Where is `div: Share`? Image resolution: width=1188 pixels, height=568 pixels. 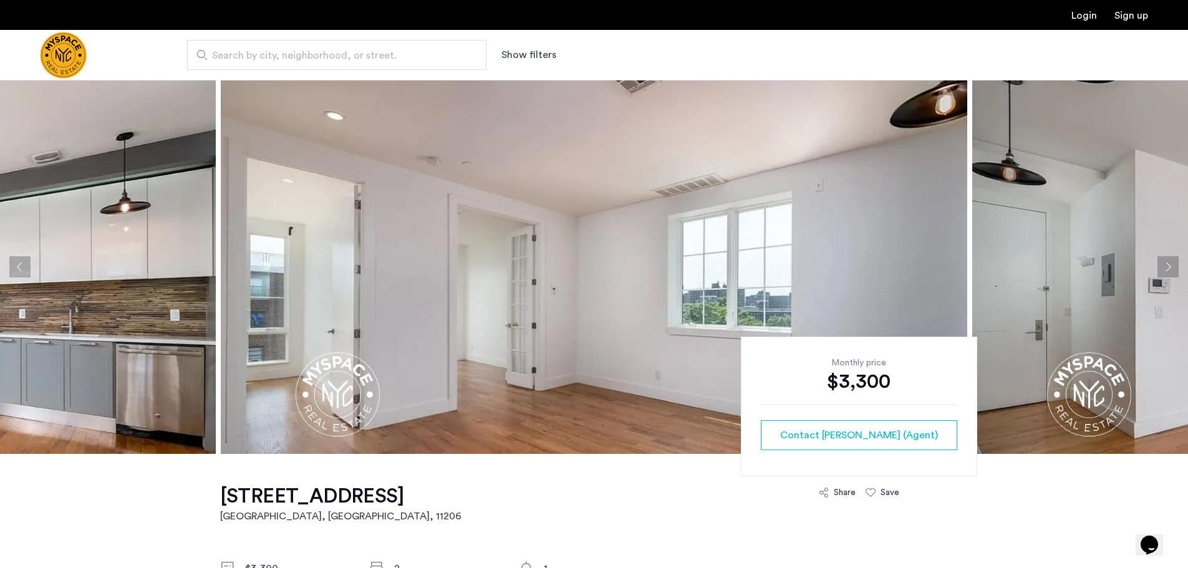 div: Share is located at coordinates (844, 493).